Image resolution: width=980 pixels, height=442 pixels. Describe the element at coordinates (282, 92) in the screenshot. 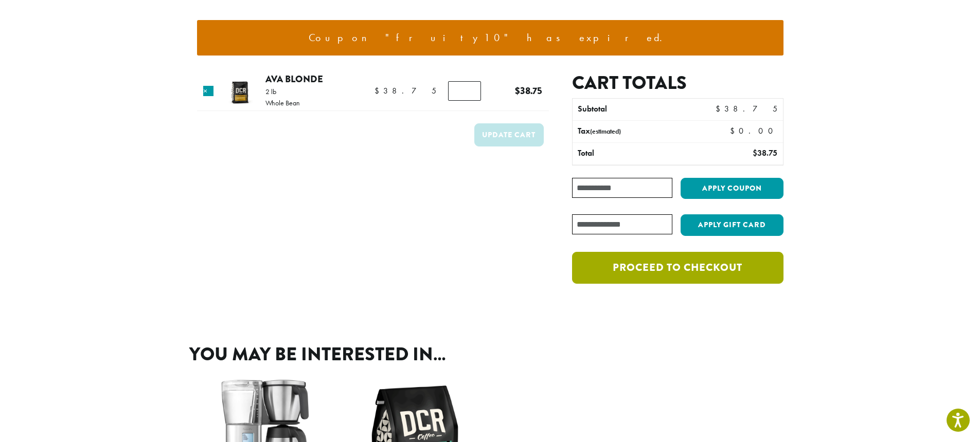

I see `p: 2 lb` at that location.